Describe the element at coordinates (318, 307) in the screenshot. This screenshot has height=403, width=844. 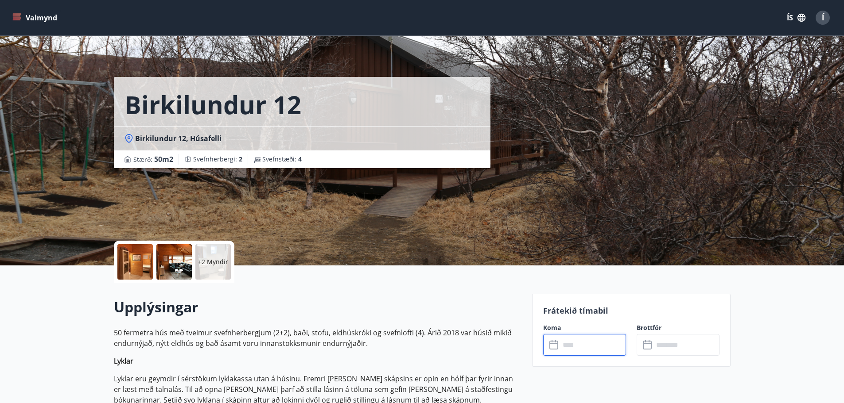
I see `h2: Upplýsingar` at that location.